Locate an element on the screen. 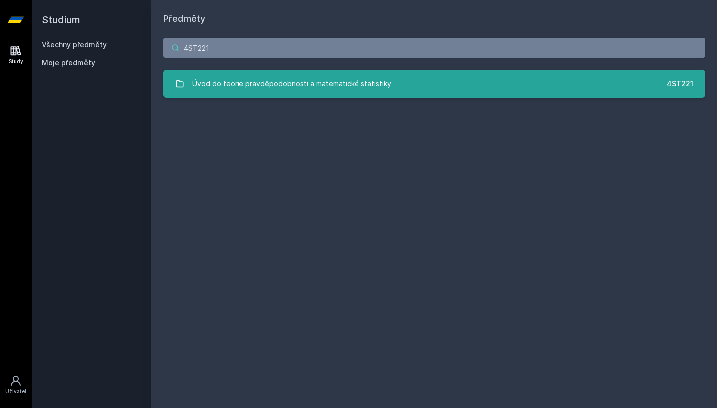 This screenshot has height=408, width=717. h1: Předměty is located at coordinates (434, 19).